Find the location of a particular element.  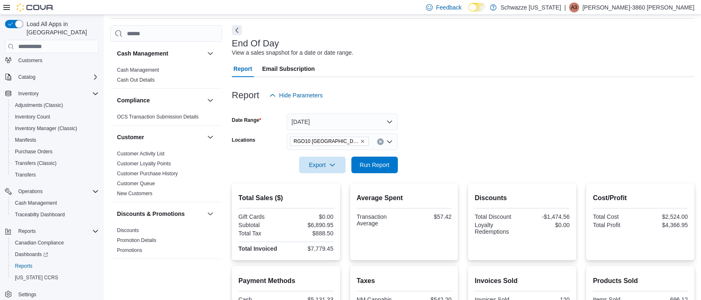

span: Export is located at coordinates (322, 165).